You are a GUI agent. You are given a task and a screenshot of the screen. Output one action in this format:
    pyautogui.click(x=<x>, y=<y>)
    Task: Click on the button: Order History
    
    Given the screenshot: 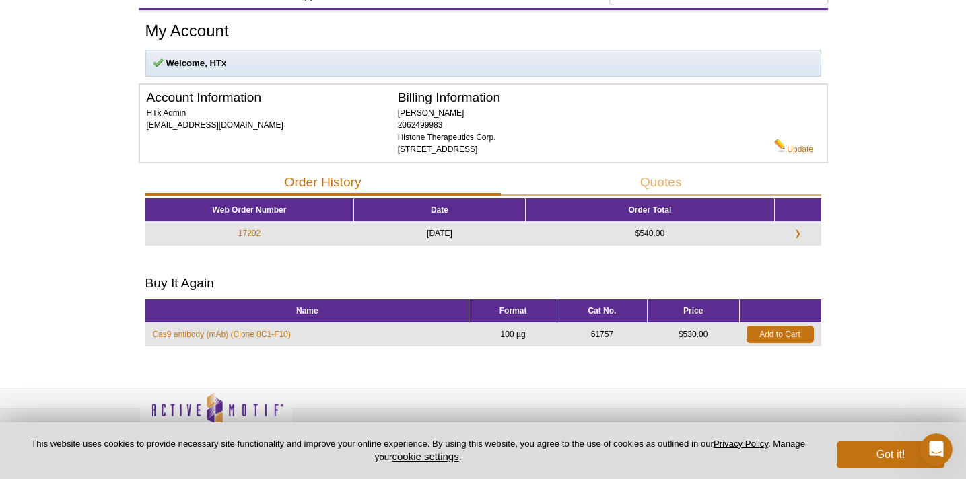 What is the action you would take?
    pyautogui.click(x=323, y=183)
    